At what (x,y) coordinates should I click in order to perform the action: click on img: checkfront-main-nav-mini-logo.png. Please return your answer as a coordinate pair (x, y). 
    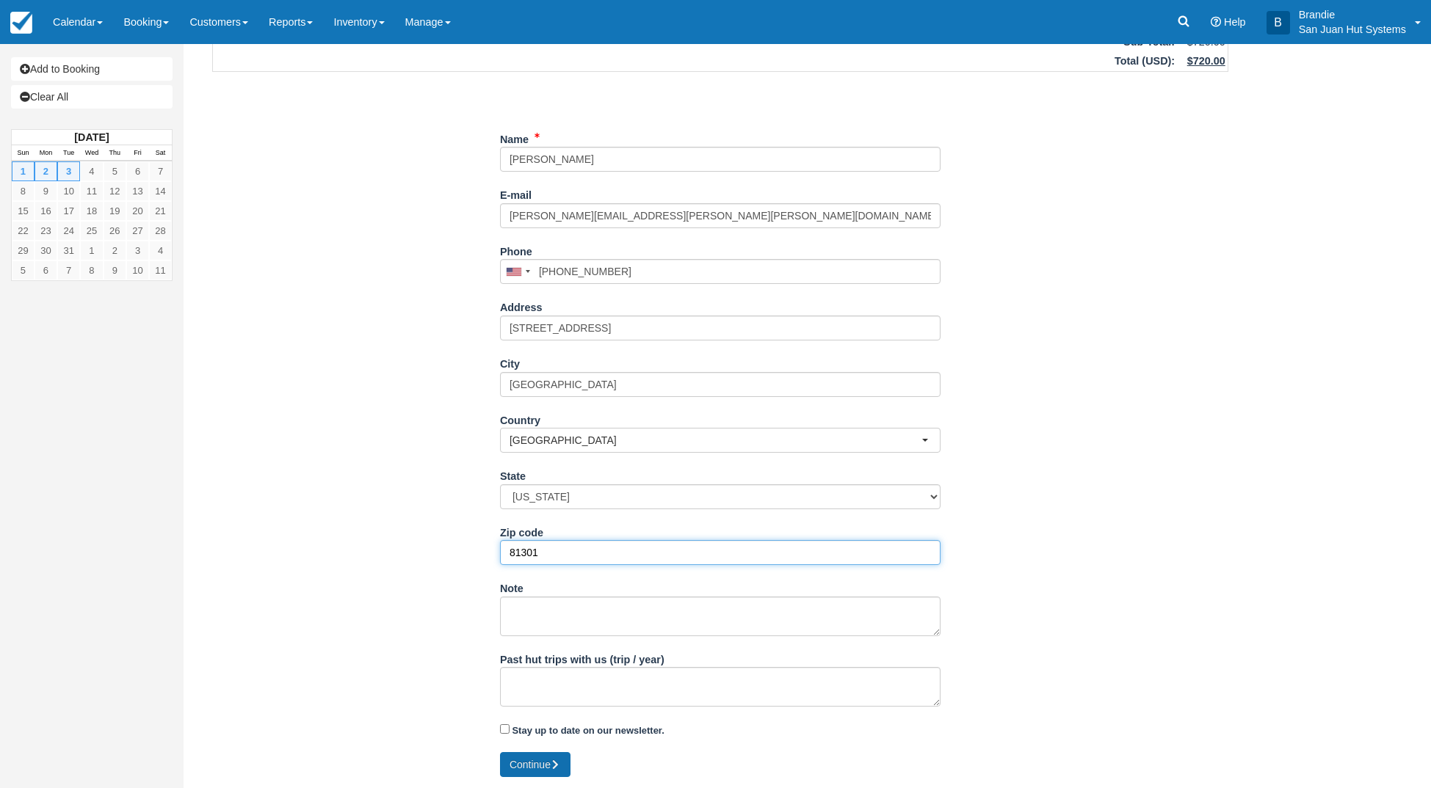
    Looking at the image, I should click on (21, 23).